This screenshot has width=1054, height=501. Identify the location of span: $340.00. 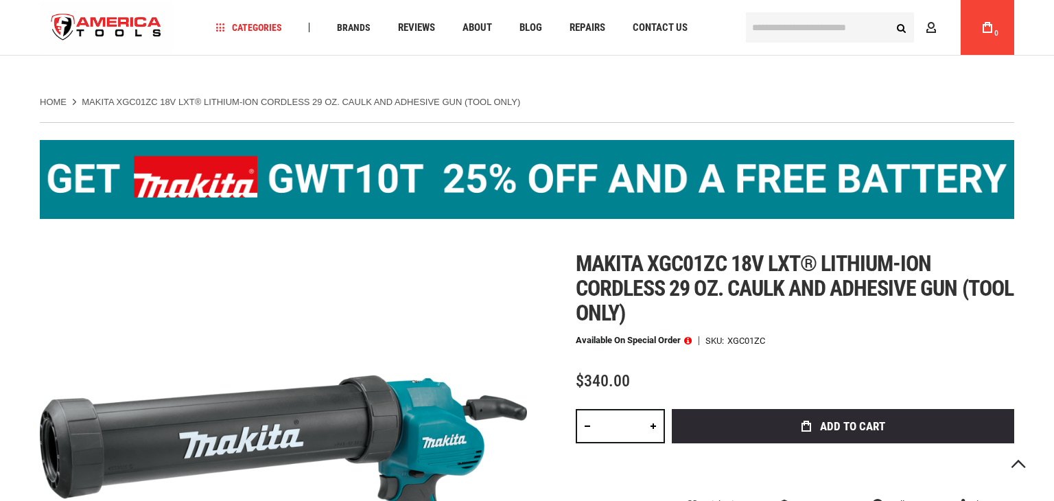
(602, 381).